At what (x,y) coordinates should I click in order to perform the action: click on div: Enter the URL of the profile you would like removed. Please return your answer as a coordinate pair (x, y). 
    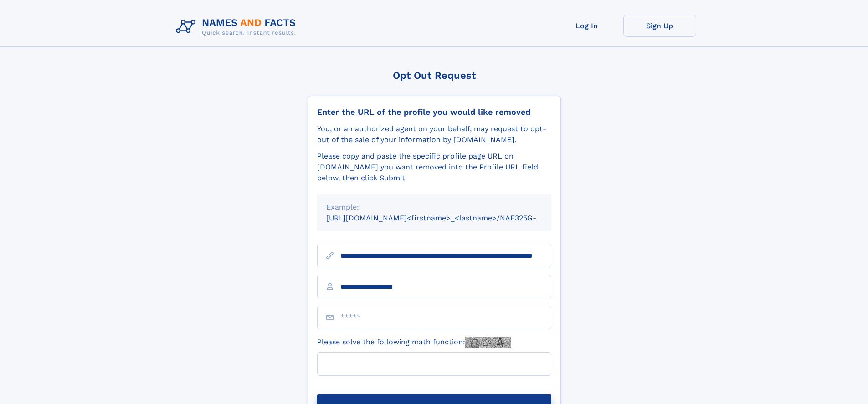
    Looking at the image, I should click on (434, 112).